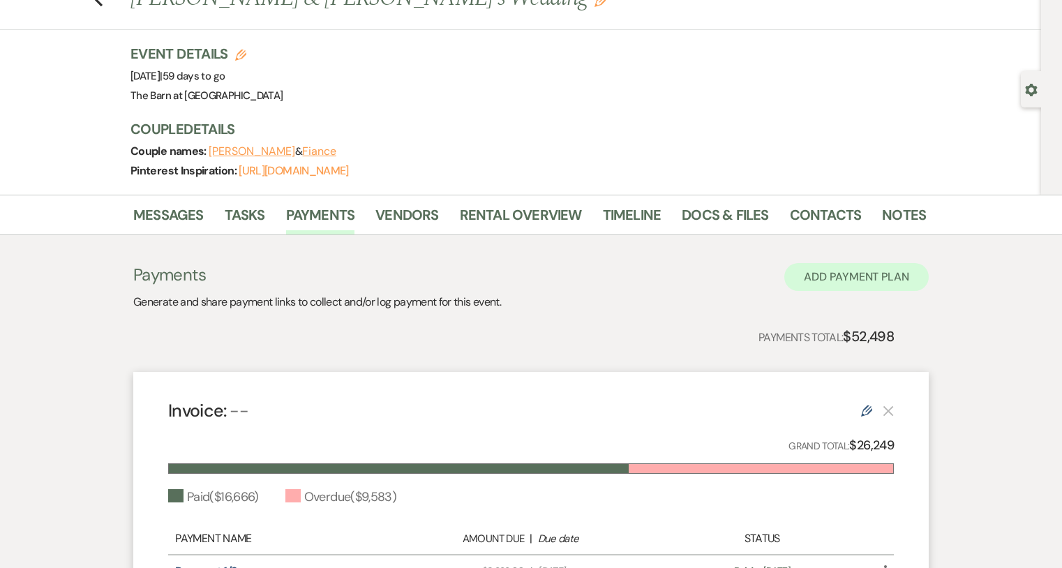 The height and width of the screenshot is (568, 1062). Describe the element at coordinates (407, 219) in the screenshot. I see `a: Vendors` at that location.